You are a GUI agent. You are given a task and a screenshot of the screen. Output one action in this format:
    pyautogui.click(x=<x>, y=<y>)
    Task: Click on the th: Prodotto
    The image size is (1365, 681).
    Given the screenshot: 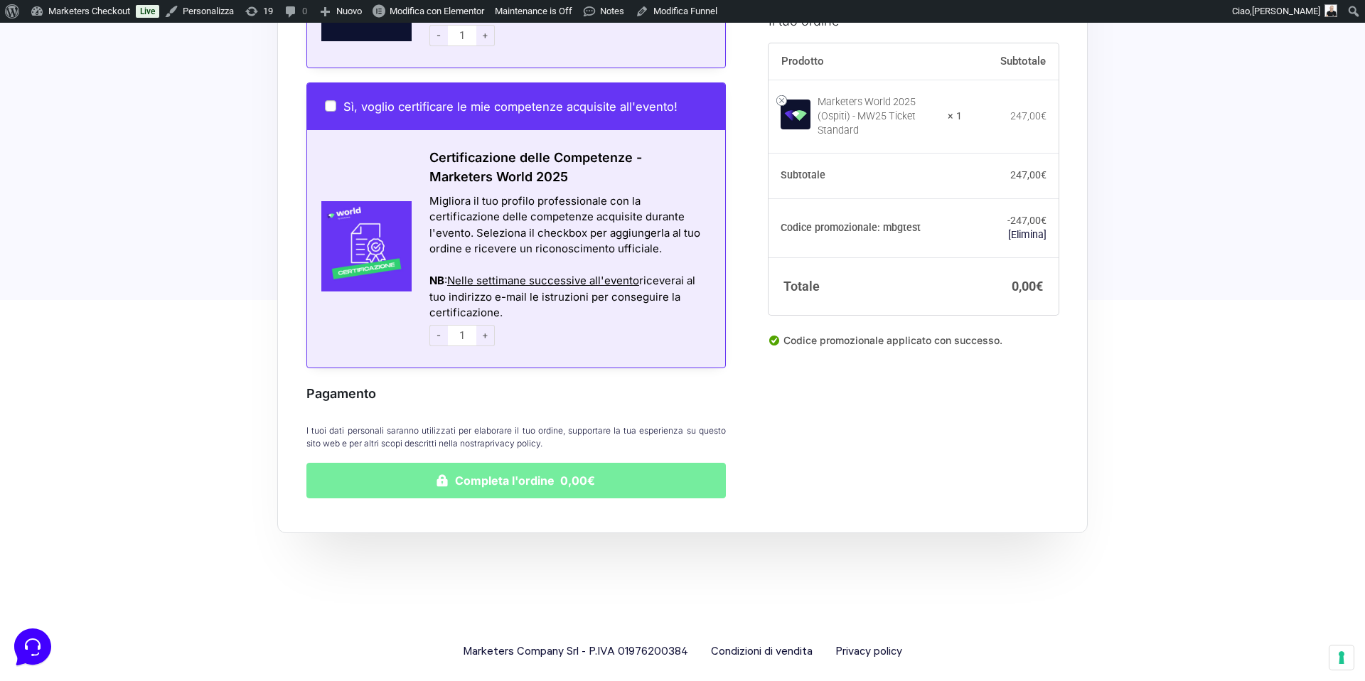 What is the action you would take?
    pyautogui.click(x=865, y=61)
    